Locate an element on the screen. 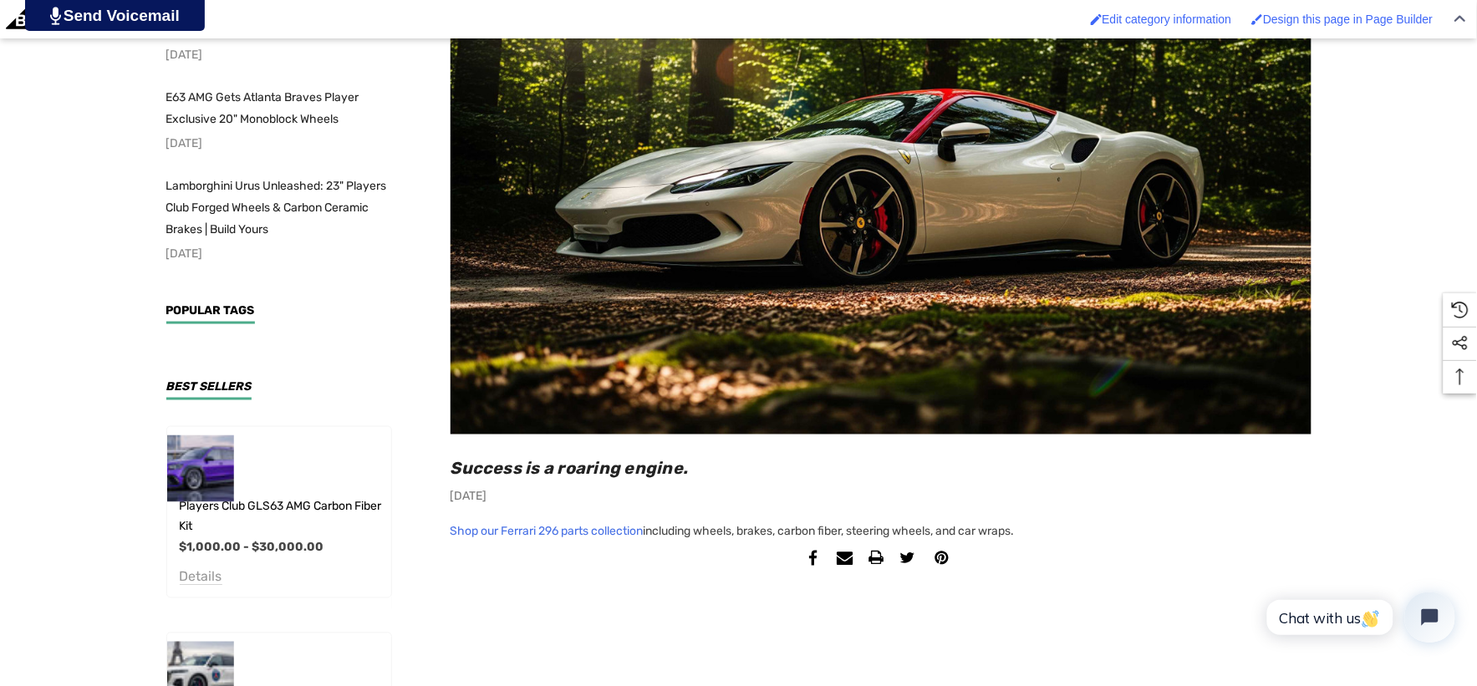 This screenshot has width=1477, height=686. button: Chat with us👋 is located at coordinates (81, 39).